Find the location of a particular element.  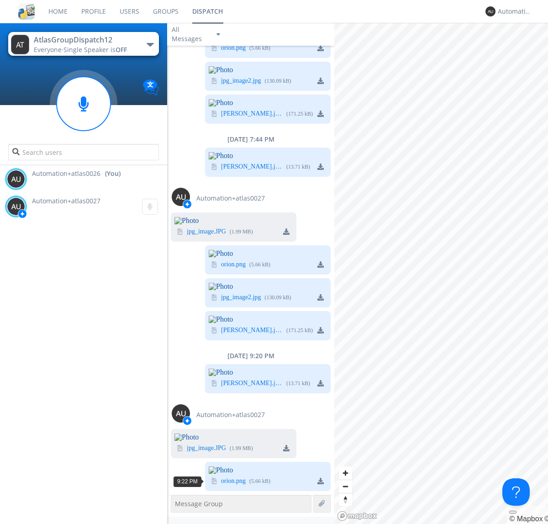

span: 9:22 PM is located at coordinates (187, 482).